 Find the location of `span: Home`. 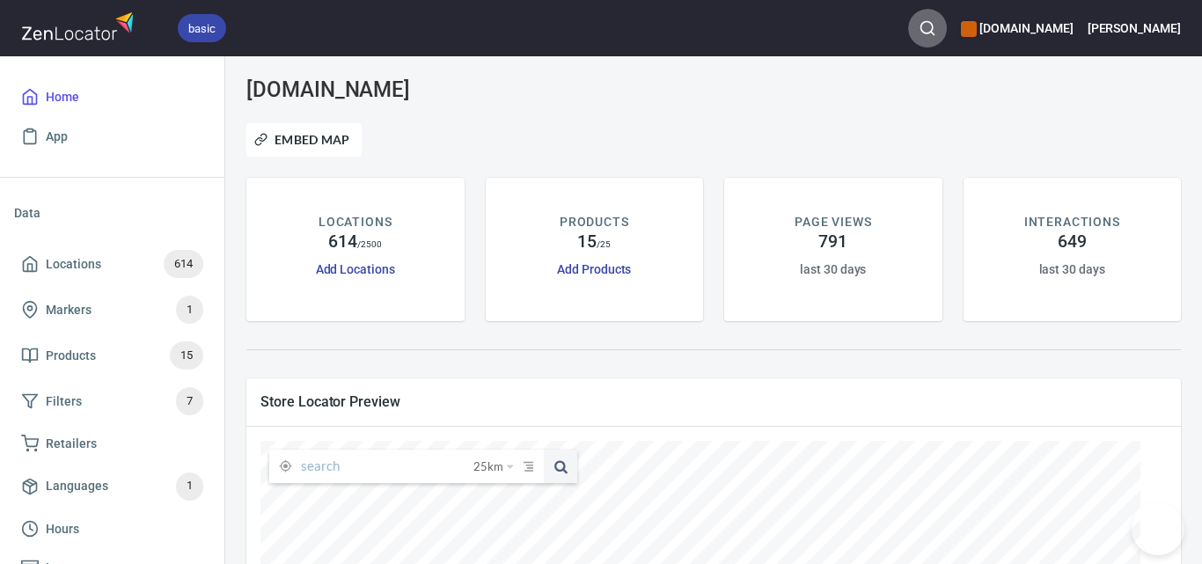

span: Home is located at coordinates (62, 97).